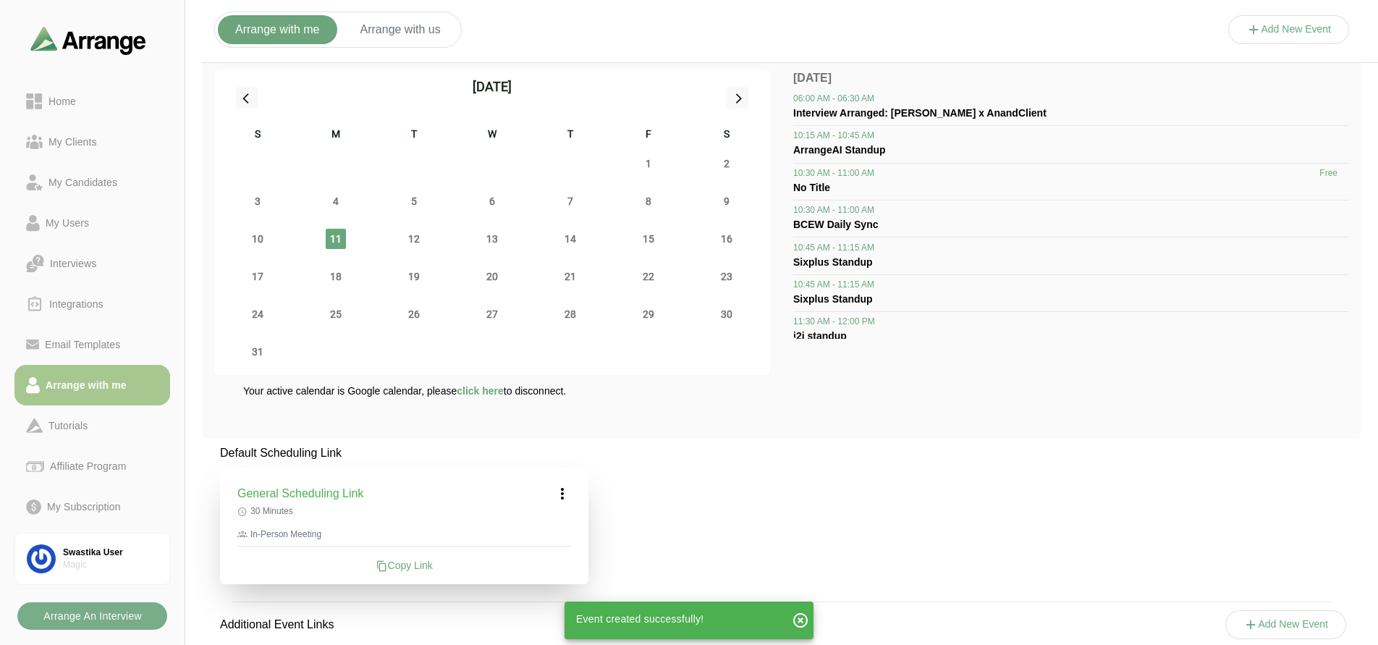 The image size is (1378, 645). What do you see at coordinates (92, 142) in the screenshot?
I see `a: My Clients` at bounding box center [92, 142].